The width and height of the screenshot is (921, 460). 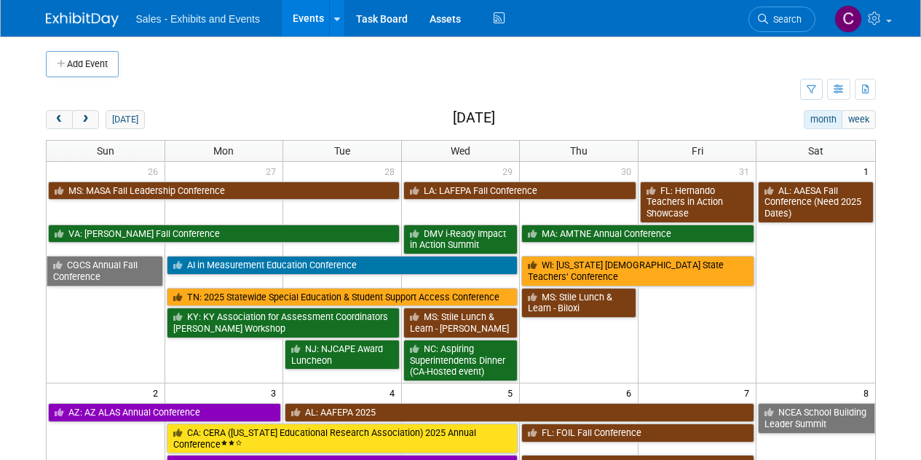 I want to click on span: Sales - Exhibits and Events, so click(x=198, y=19).